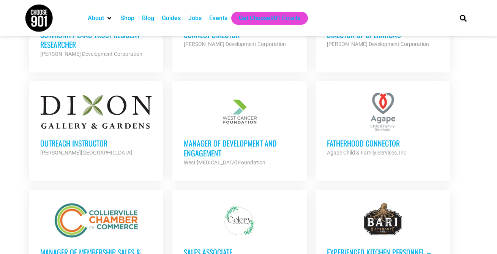 This screenshot has height=254, width=497. Describe the element at coordinates (127, 18) in the screenshot. I see `div: Shop` at that location.